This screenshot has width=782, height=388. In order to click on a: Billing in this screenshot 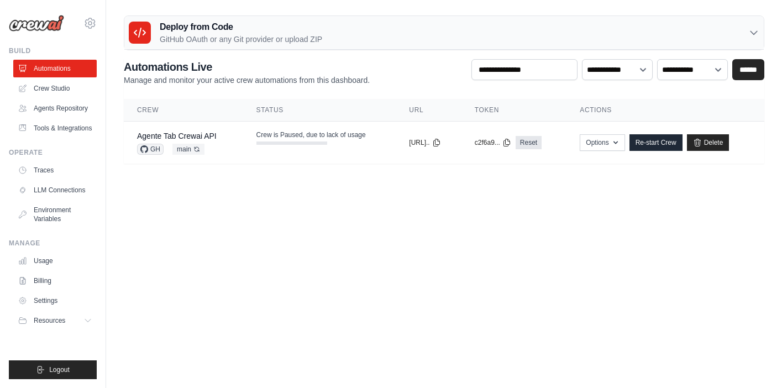, I will do `click(55, 281)`.